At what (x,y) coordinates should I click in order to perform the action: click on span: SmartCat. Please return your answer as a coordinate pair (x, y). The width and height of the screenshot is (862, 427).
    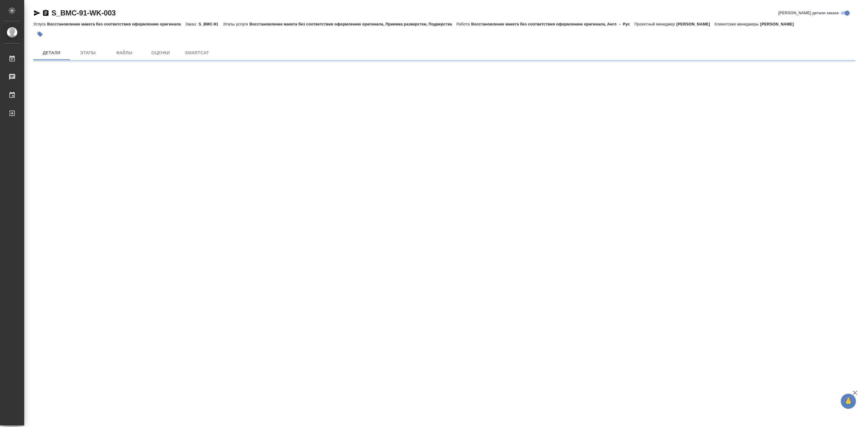
    Looking at the image, I should click on (197, 53).